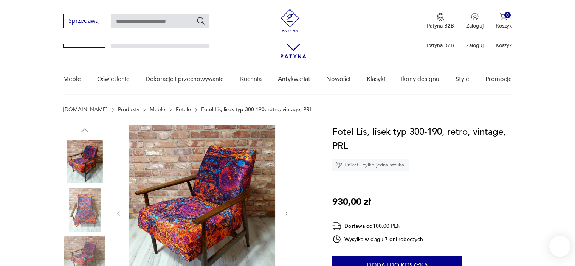 This screenshot has height=266, width=575. I want to click on img: Ikona dostawy, so click(337, 226).